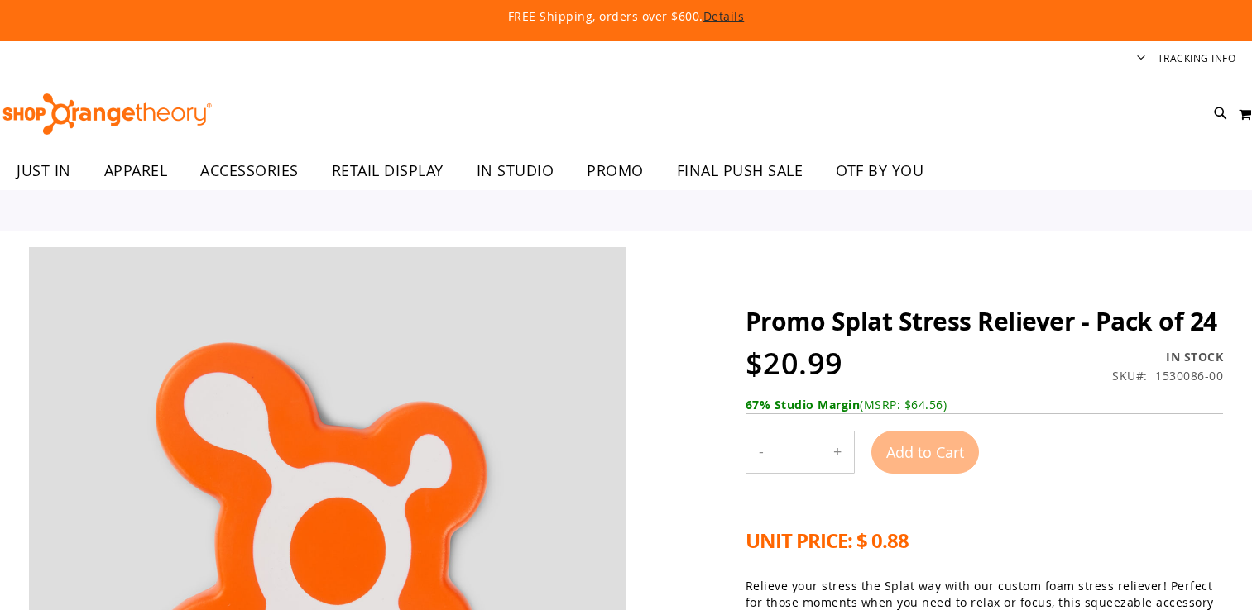  I want to click on a: IN STUDIO, so click(515, 171).